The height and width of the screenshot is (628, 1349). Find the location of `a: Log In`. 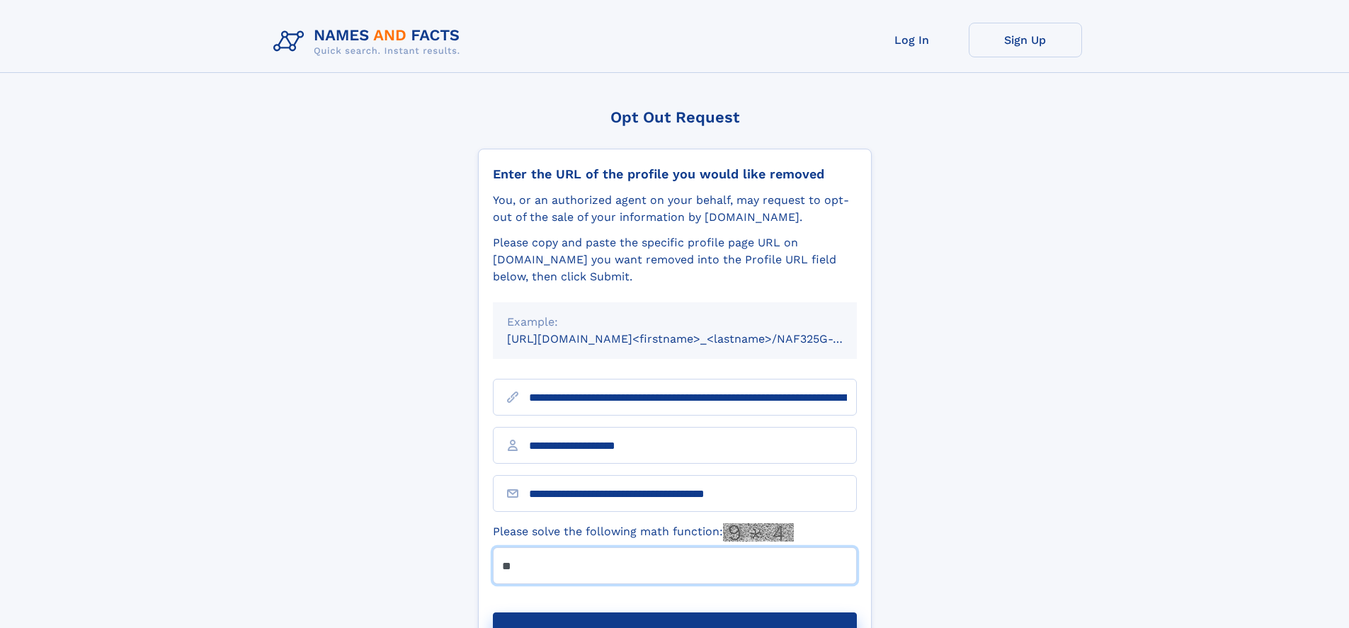

a: Log In is located at coordinates (912, 40).